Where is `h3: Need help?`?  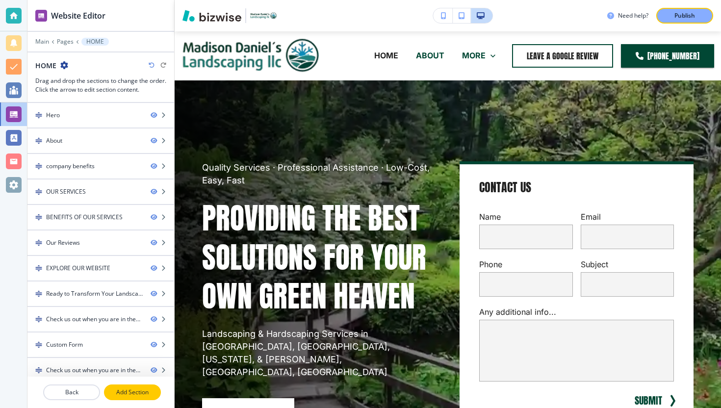 h3: Need help? is located at coordinates (633, 16).